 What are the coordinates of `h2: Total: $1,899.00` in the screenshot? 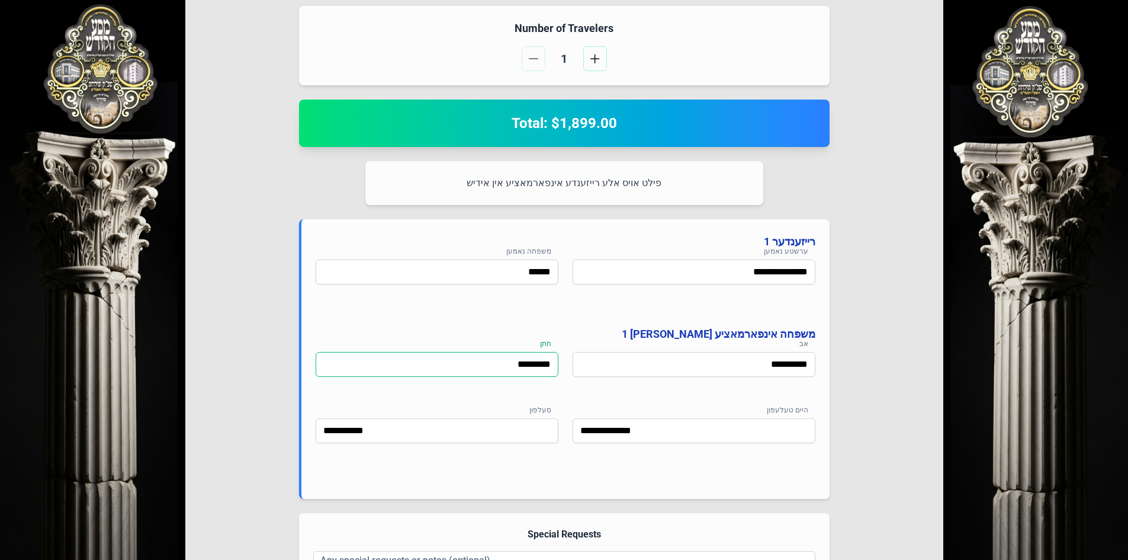 It's located at (564, 123).